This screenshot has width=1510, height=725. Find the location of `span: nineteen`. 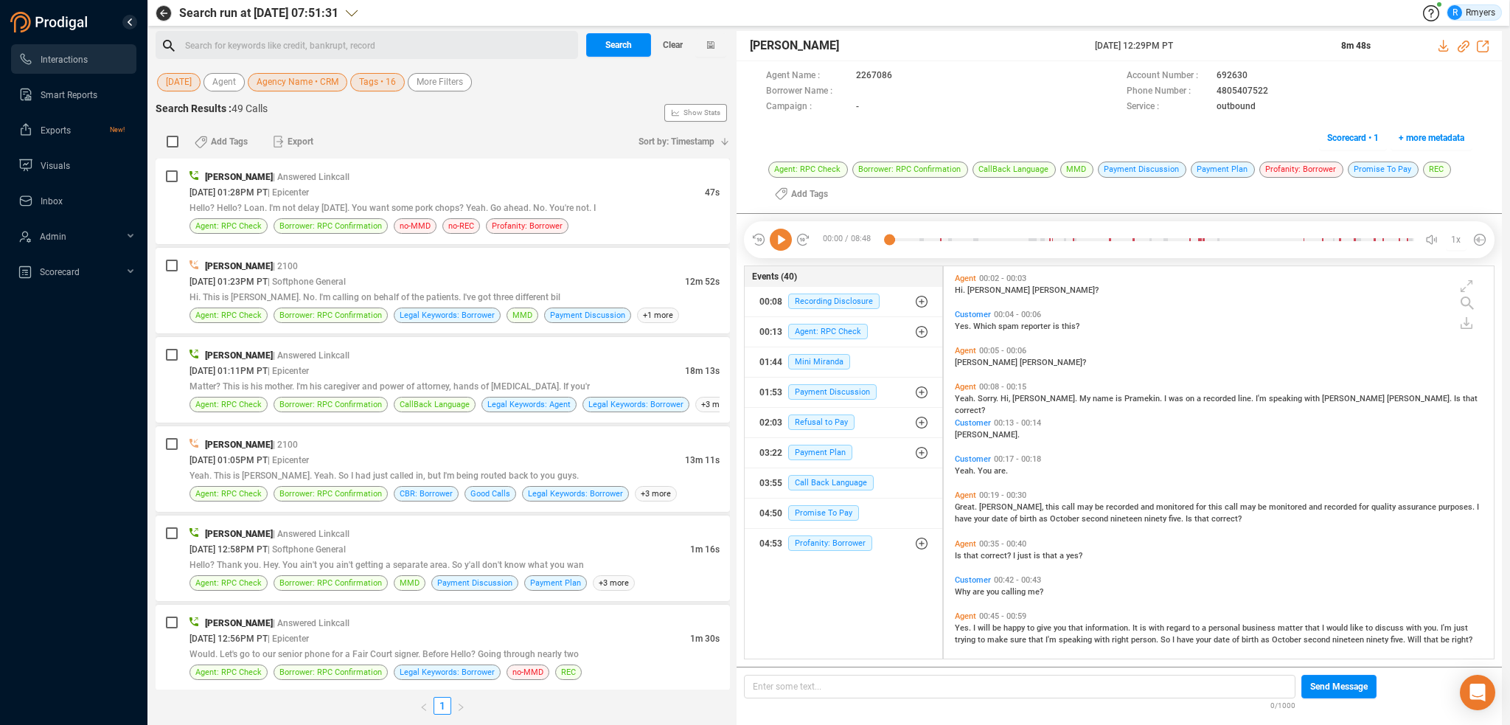

span: nineteen is located at coordinates (1349, 639).